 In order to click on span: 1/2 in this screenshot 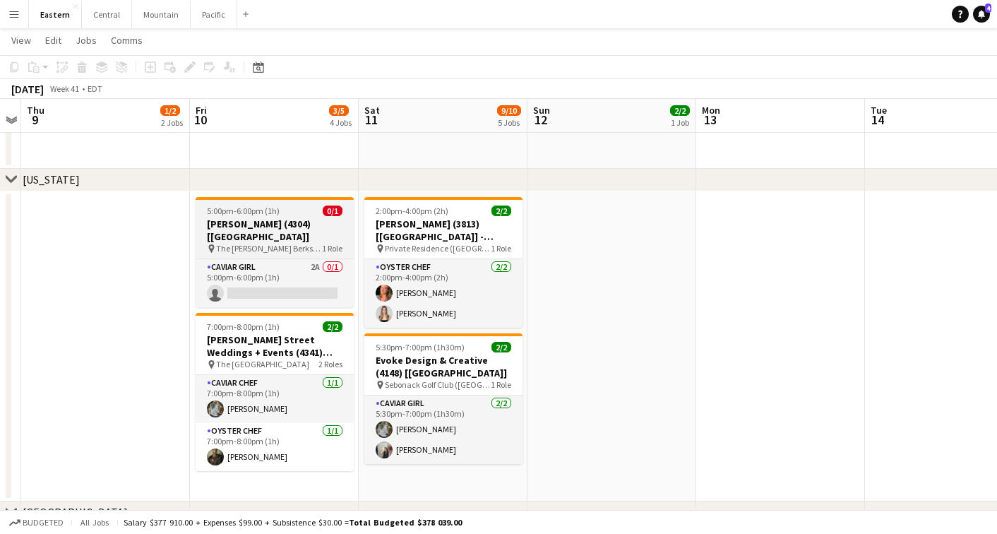, I will do `click(170, 110)`.